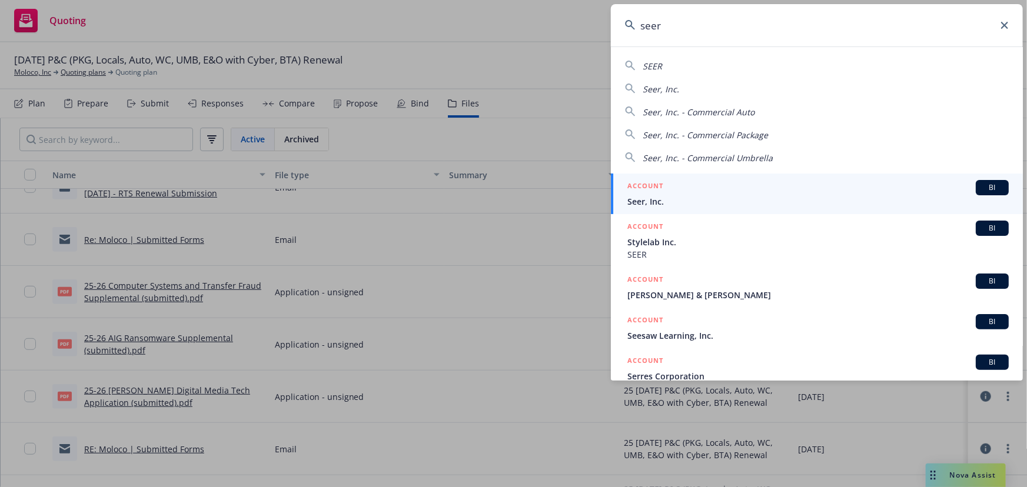 This screenshot has height=487, width=1027. Describe the element at coordinates (817, 194) in the screenshot. I see `a: ACCOUNTBISeer, Inc.` at that location.